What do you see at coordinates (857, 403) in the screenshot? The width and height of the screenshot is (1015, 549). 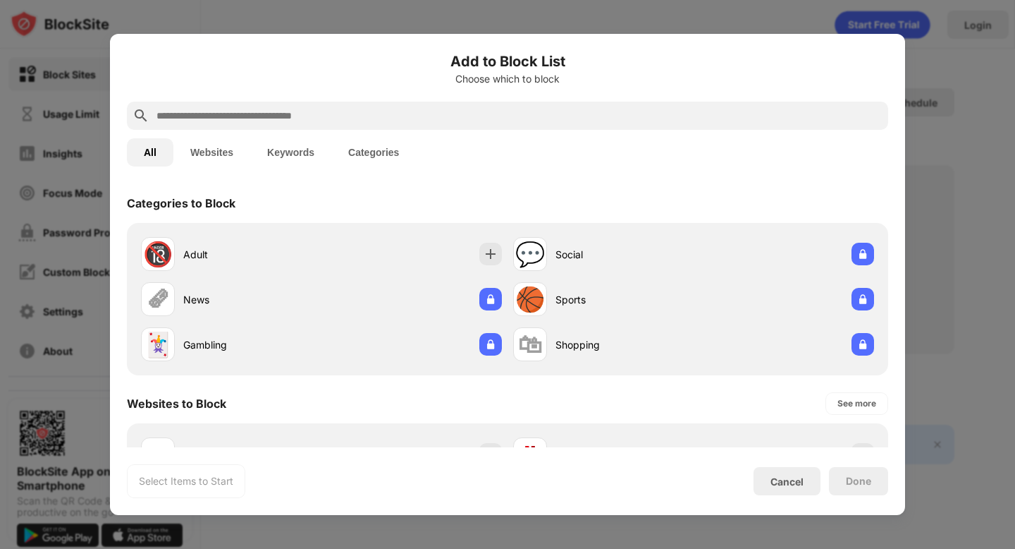 I see `div: See more` at bounding box center [857, 403].